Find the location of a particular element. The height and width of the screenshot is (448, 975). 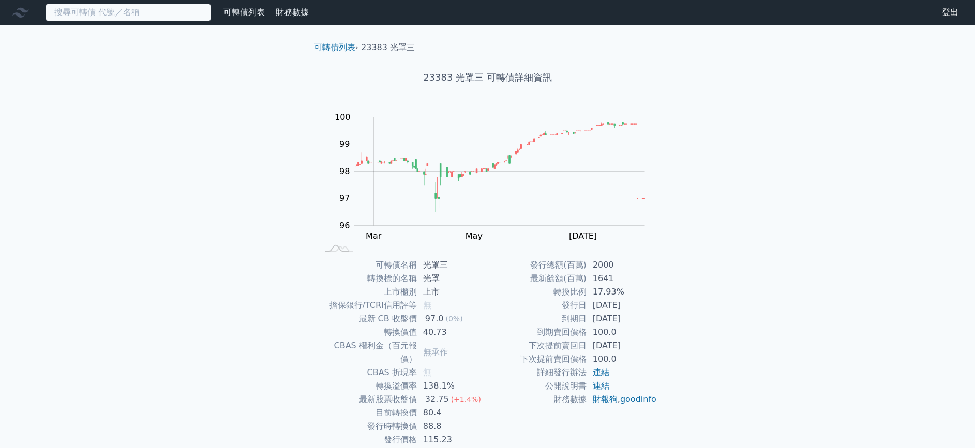

td: 80.4 is located at coordinates (452, 413).